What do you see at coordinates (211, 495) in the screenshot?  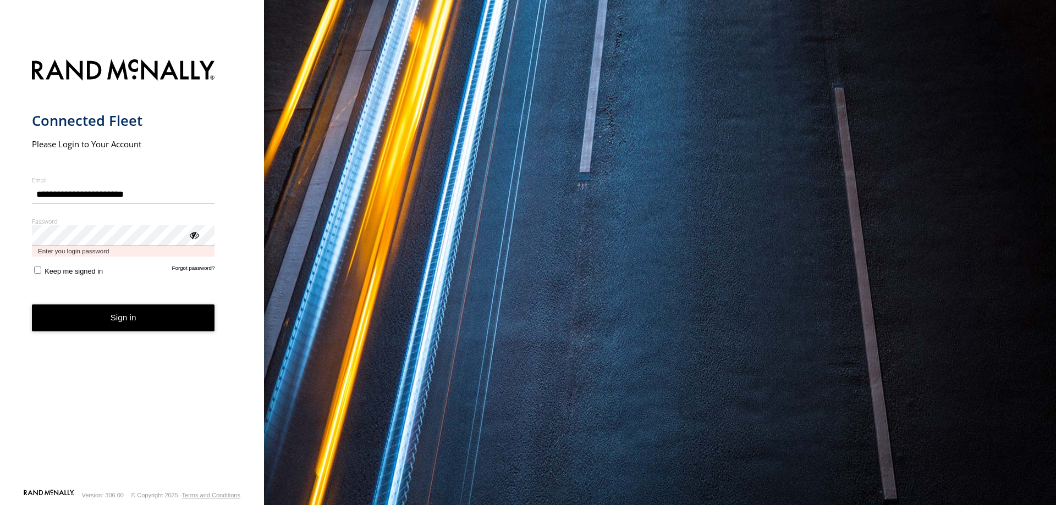 I see `a: Terms and Conditions` at bounding box center [211, 495].